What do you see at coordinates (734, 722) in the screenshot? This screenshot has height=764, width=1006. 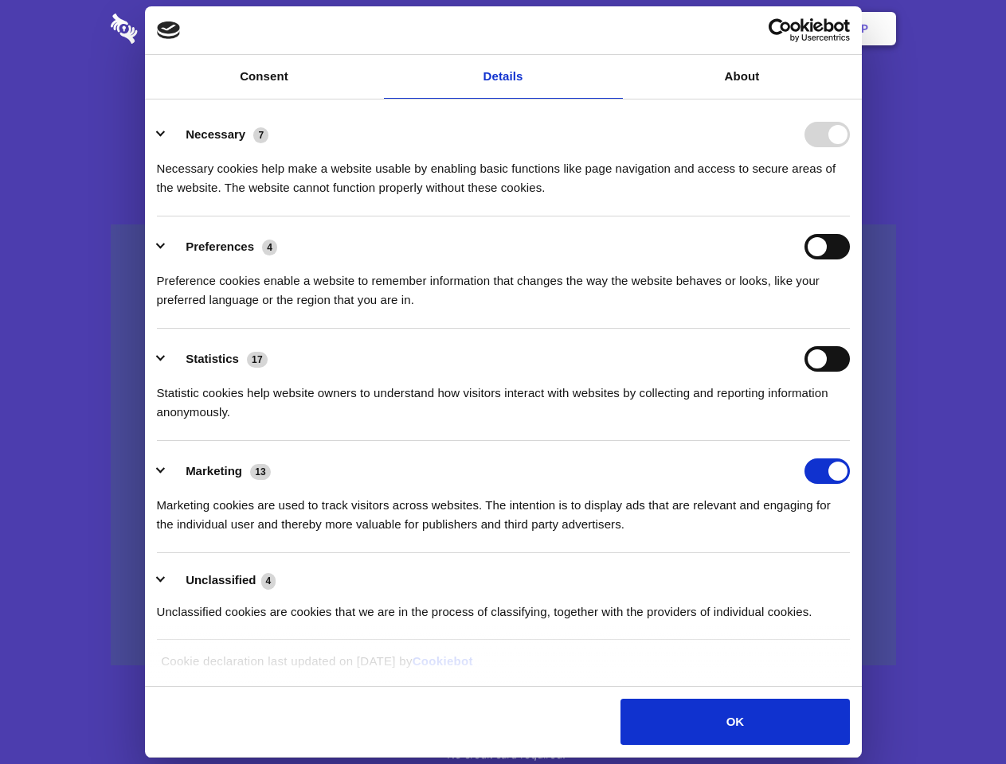 I see `button: OK` at bounding box center [734, 722].